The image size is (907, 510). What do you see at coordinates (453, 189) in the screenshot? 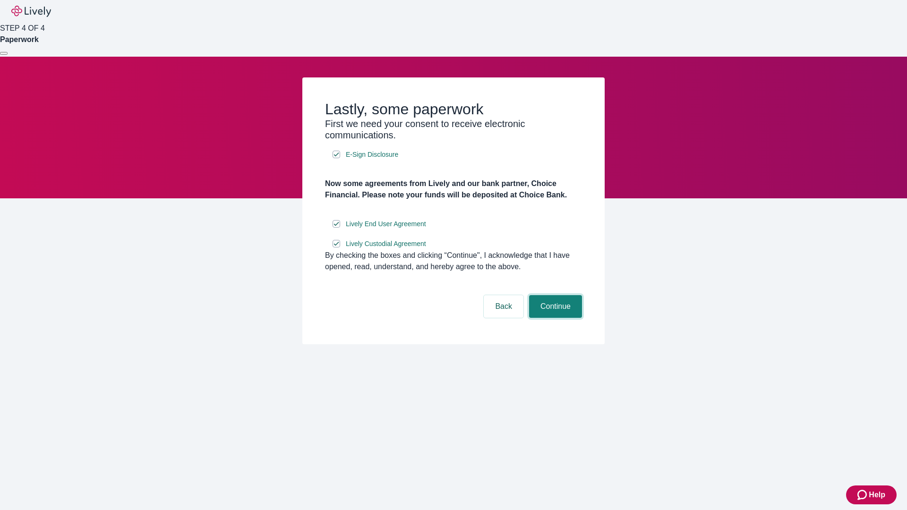
I see `h4: Now some agreements from Lively and our bank partner, Choice Financial. Please note your funds wi...` at bounding box center [453, 189].